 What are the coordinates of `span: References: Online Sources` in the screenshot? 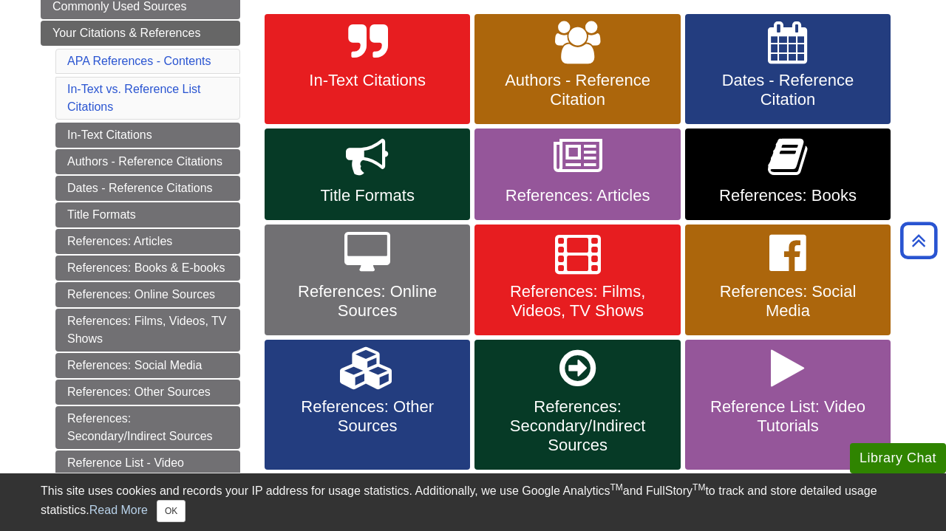 It's located at (367, 302).